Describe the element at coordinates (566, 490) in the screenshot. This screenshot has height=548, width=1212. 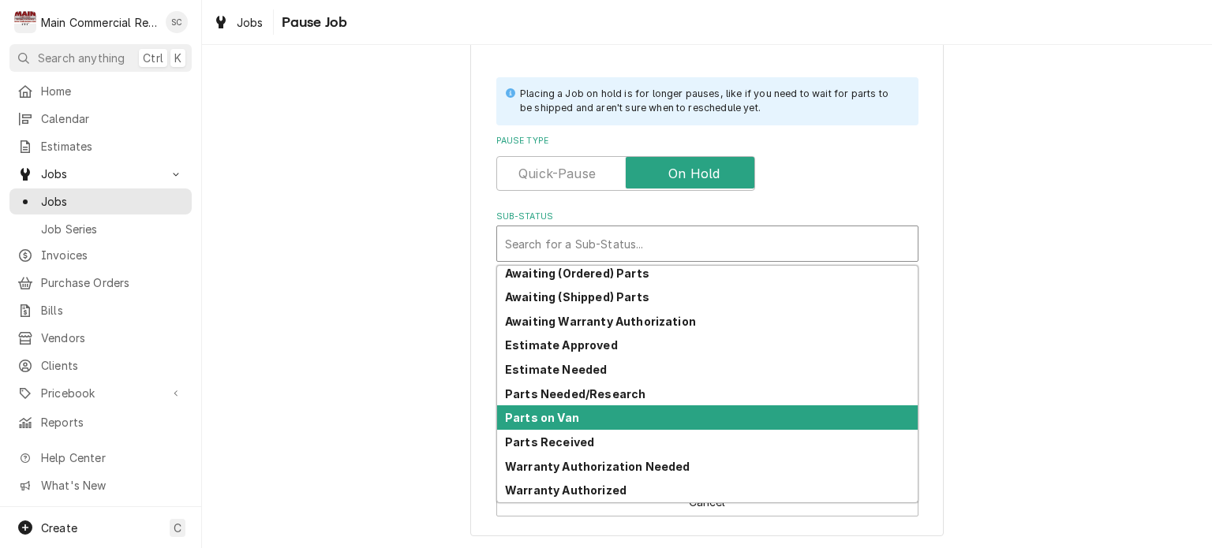
I see `strong: Warranty Authorized` at that location.